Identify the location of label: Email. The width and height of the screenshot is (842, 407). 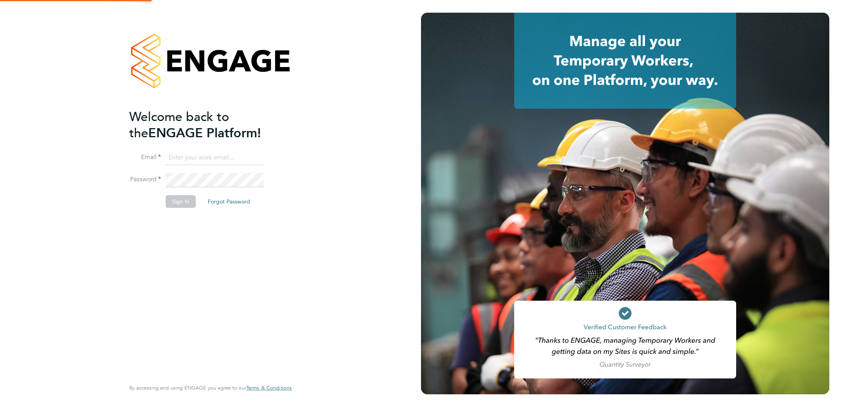
(145, 157).